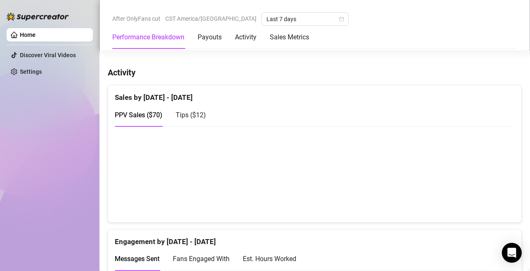 Image resolution: width=530 pixels, height=271 pixels. I want to click on div: Est. Hours Worked, so click(269, 259).